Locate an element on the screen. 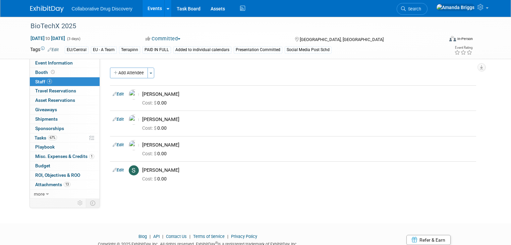 This screenshot has height=245, width=511. a: Travel Reservations is located at coordinates (65, 91).